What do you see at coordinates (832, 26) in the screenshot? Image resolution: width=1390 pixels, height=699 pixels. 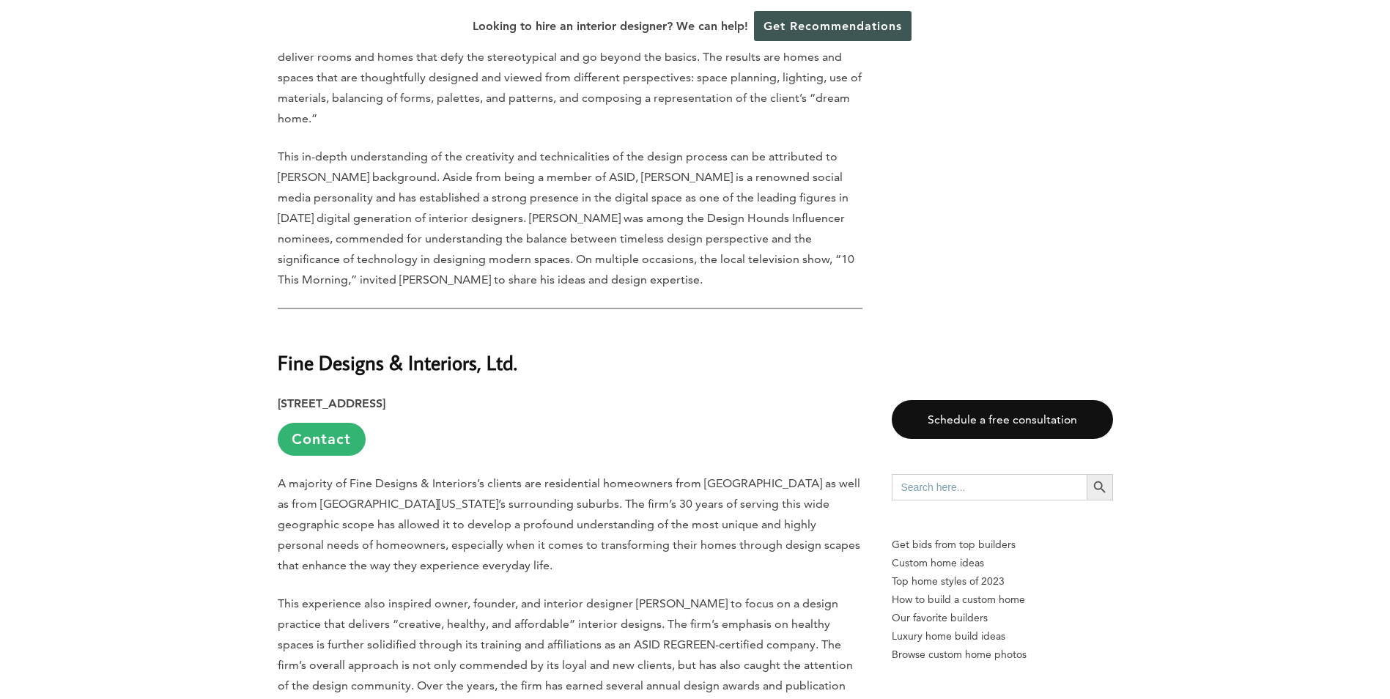 I see `a: Get Recommendations` at bounding box center [832, 26].